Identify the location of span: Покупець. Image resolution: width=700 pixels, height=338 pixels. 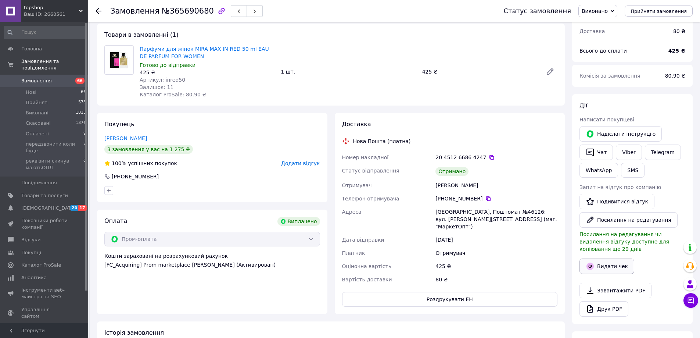
(119, 124).